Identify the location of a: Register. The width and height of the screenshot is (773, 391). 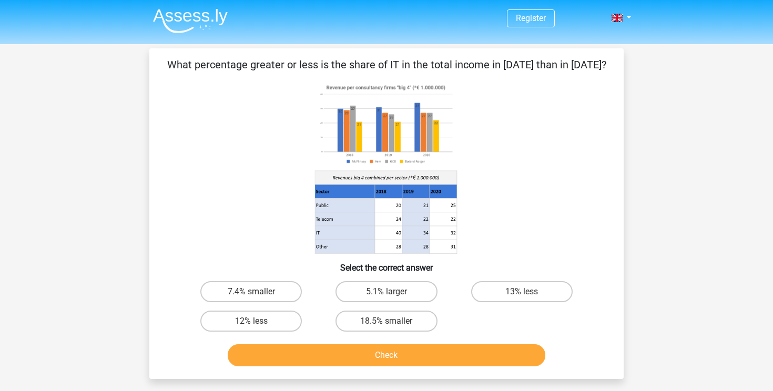
(530, 18).